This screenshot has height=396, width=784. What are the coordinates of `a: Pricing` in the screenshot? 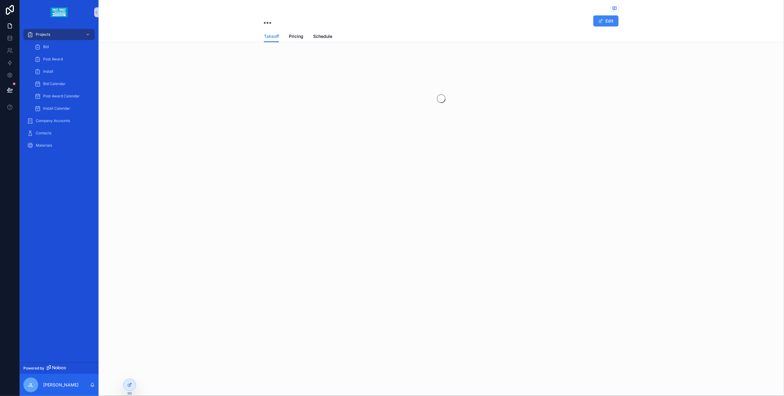 It's located at (296, 37).